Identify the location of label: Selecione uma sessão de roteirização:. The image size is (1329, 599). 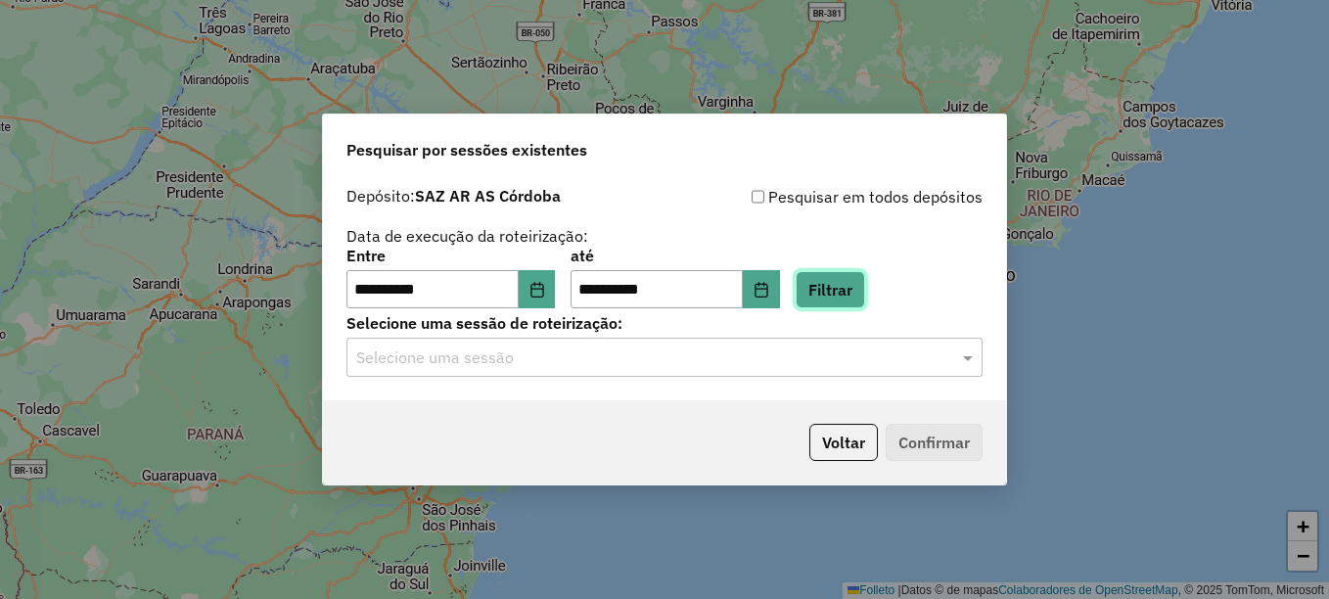
(664, 323).